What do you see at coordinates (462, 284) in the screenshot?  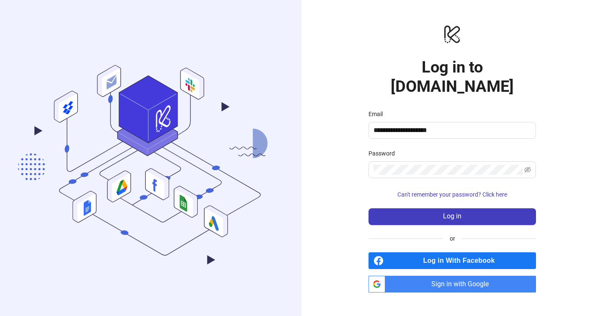 I see `span: Sign in with Google` at bounding box center [462, 284].